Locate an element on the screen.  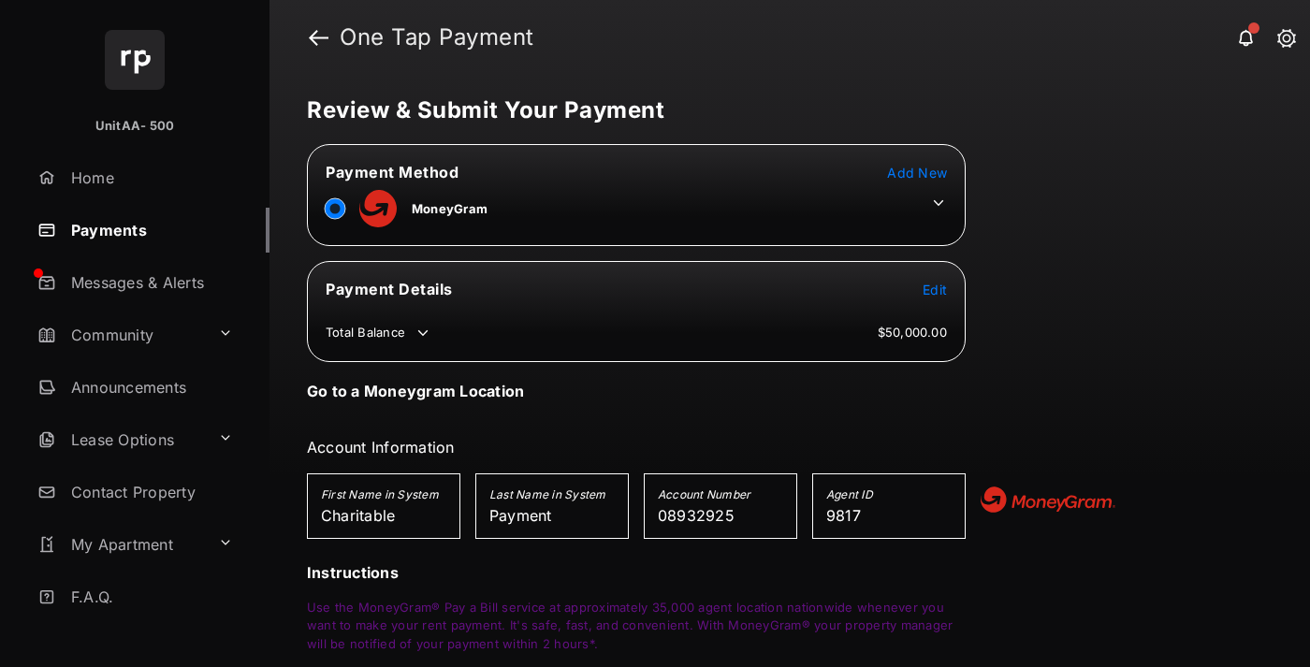
td: $50,000.00 is located at coordinates (912, 332).